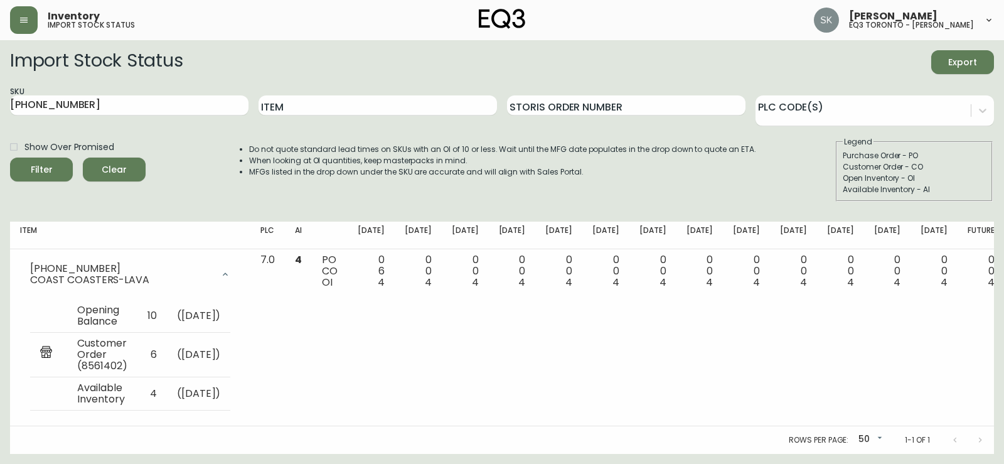 The image size is (1004, 464). Describe the element at coordinates (818, 440) in the screenshot. I see `p: Rows per page:` at that location.